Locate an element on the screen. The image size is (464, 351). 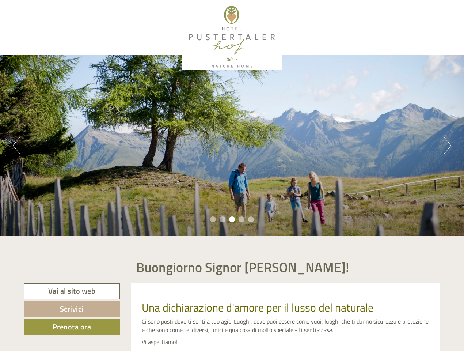
a: Prenota ora is located at coordinates (72, 327).